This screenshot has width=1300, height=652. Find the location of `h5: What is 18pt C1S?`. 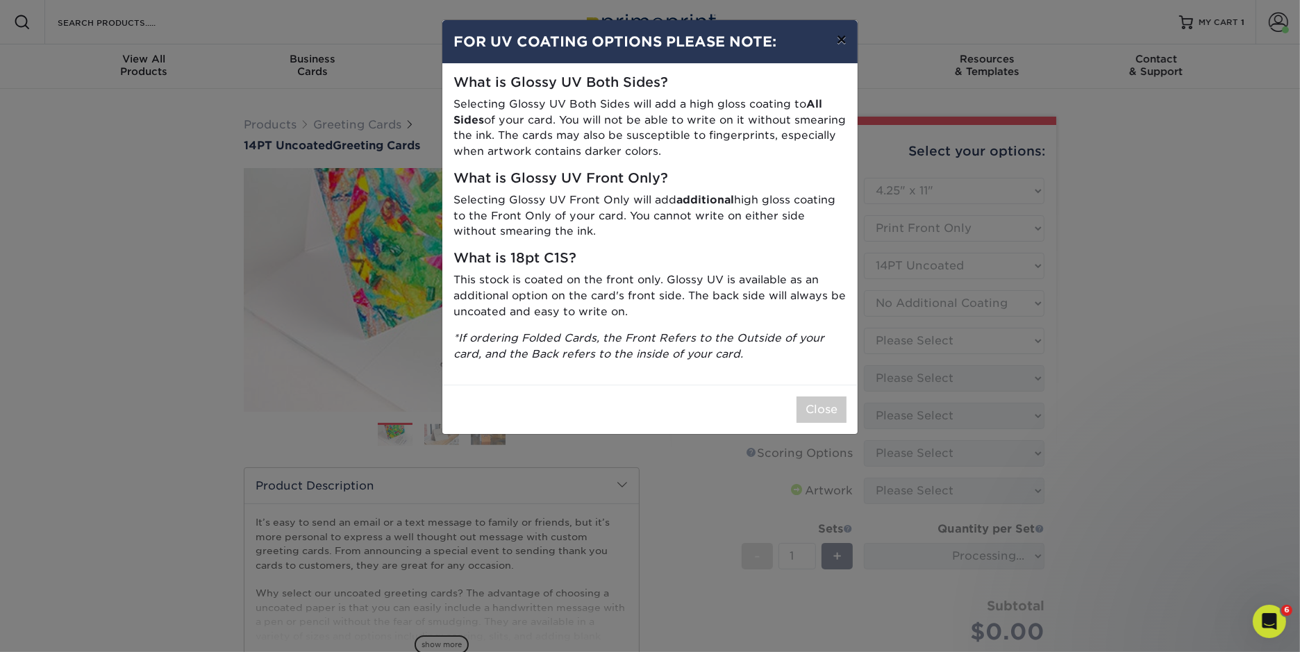

h5: What is 18pt C1S? is located at coordinates (650, 258).